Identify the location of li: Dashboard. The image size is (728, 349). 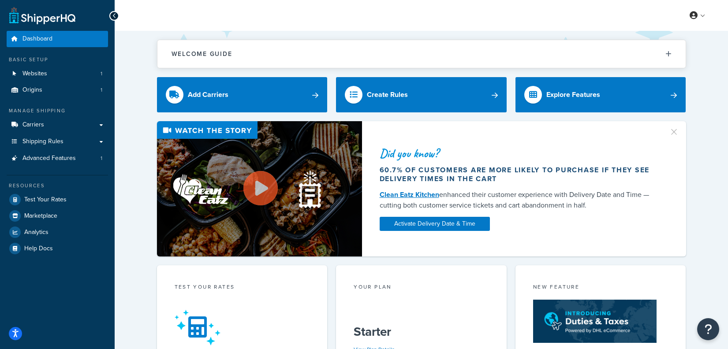
(57, 39).